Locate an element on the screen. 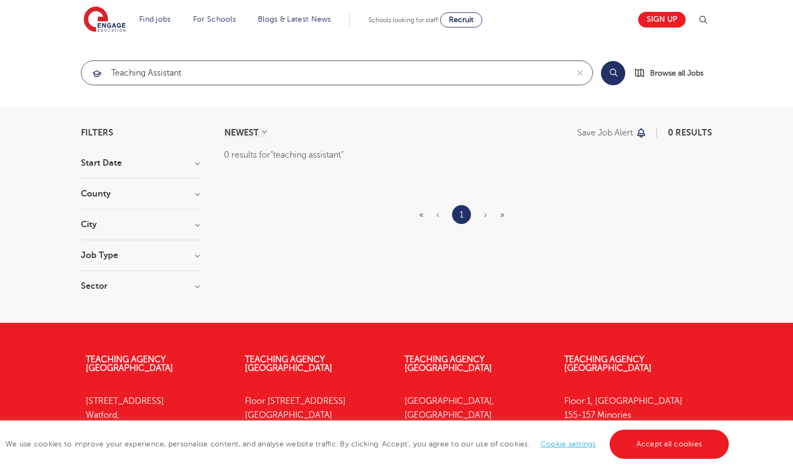 Image resolution: width=793 pixels, height=468 pixels. span: Schools looking for staff is located at coordinates (403, 20).